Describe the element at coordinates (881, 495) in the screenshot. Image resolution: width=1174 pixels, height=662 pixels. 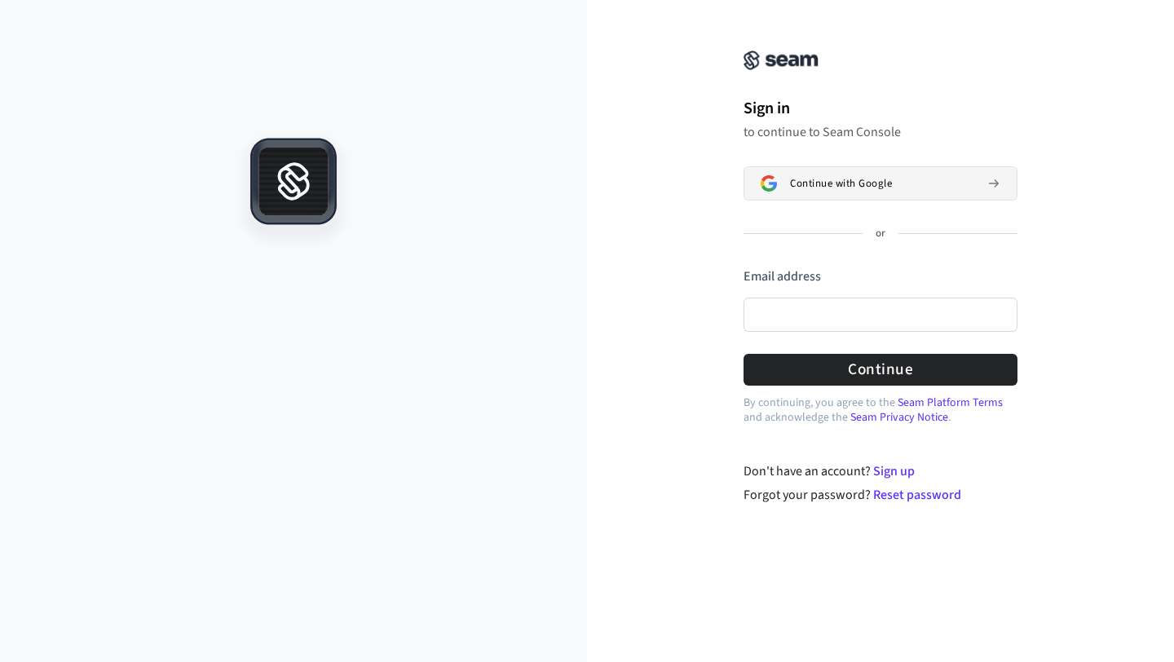
I see `div: Forgot your password?` at that location.